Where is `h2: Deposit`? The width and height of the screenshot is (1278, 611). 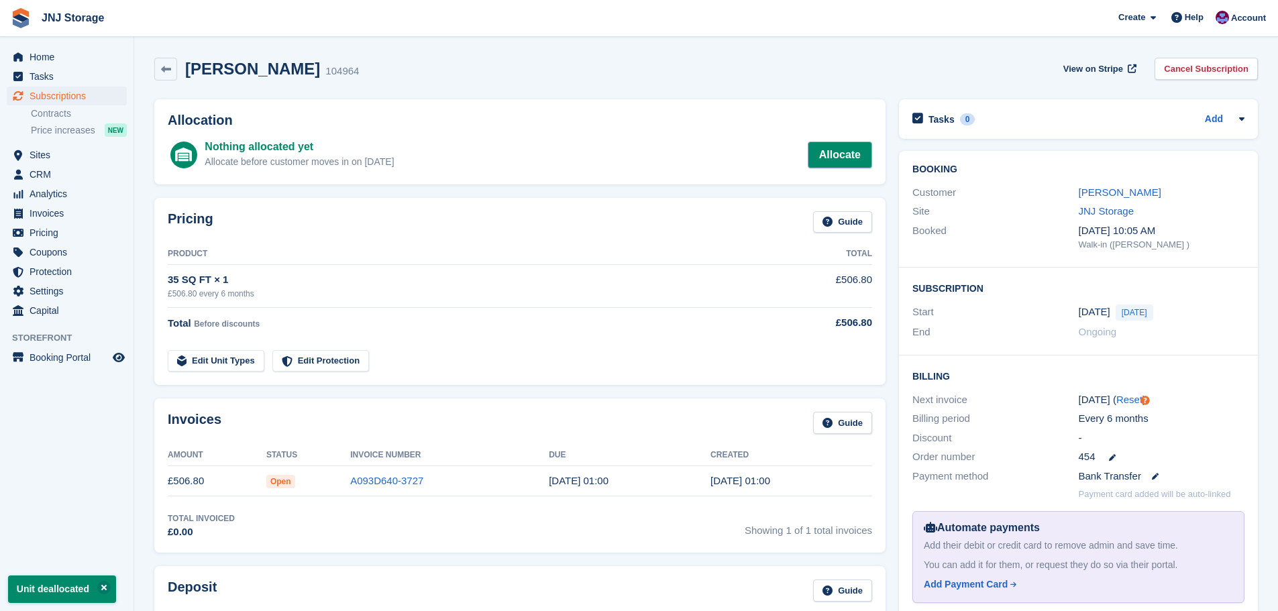 h2: Deposit is located at coordinates (192, 590).